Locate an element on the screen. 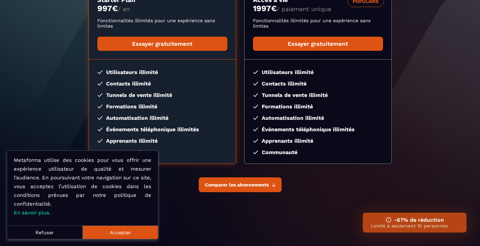  button: Refuser is located at coordinates (45, 233).